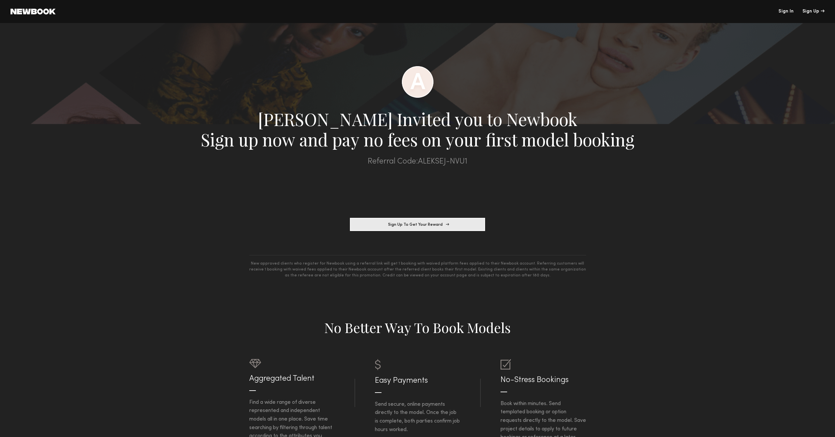  I want to click on button: Sign Up To Get Your Reward, so click(417, 224).